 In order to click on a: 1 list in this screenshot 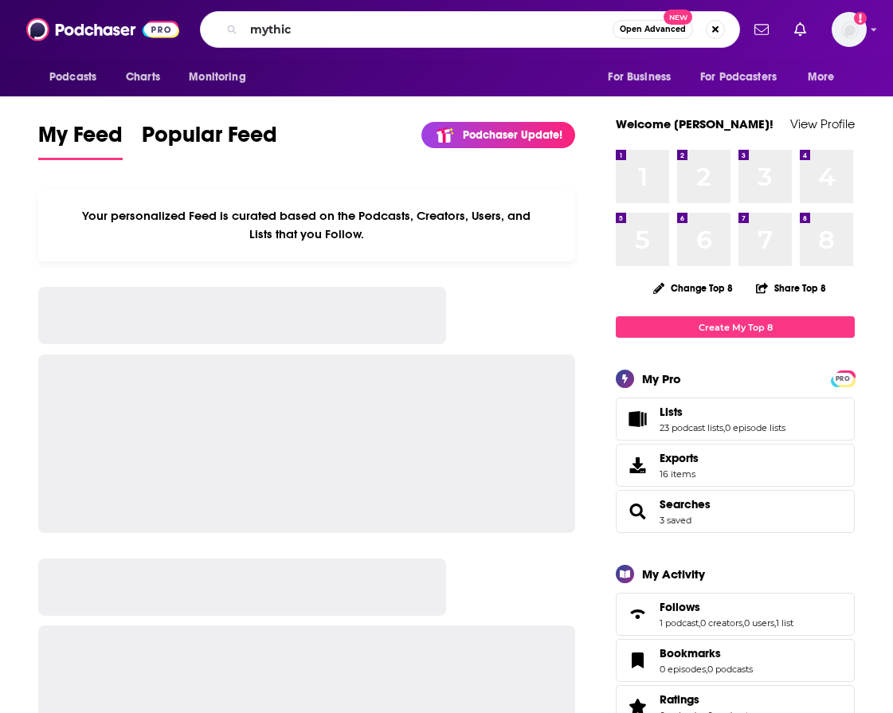, I will do `click(784, 623)`.